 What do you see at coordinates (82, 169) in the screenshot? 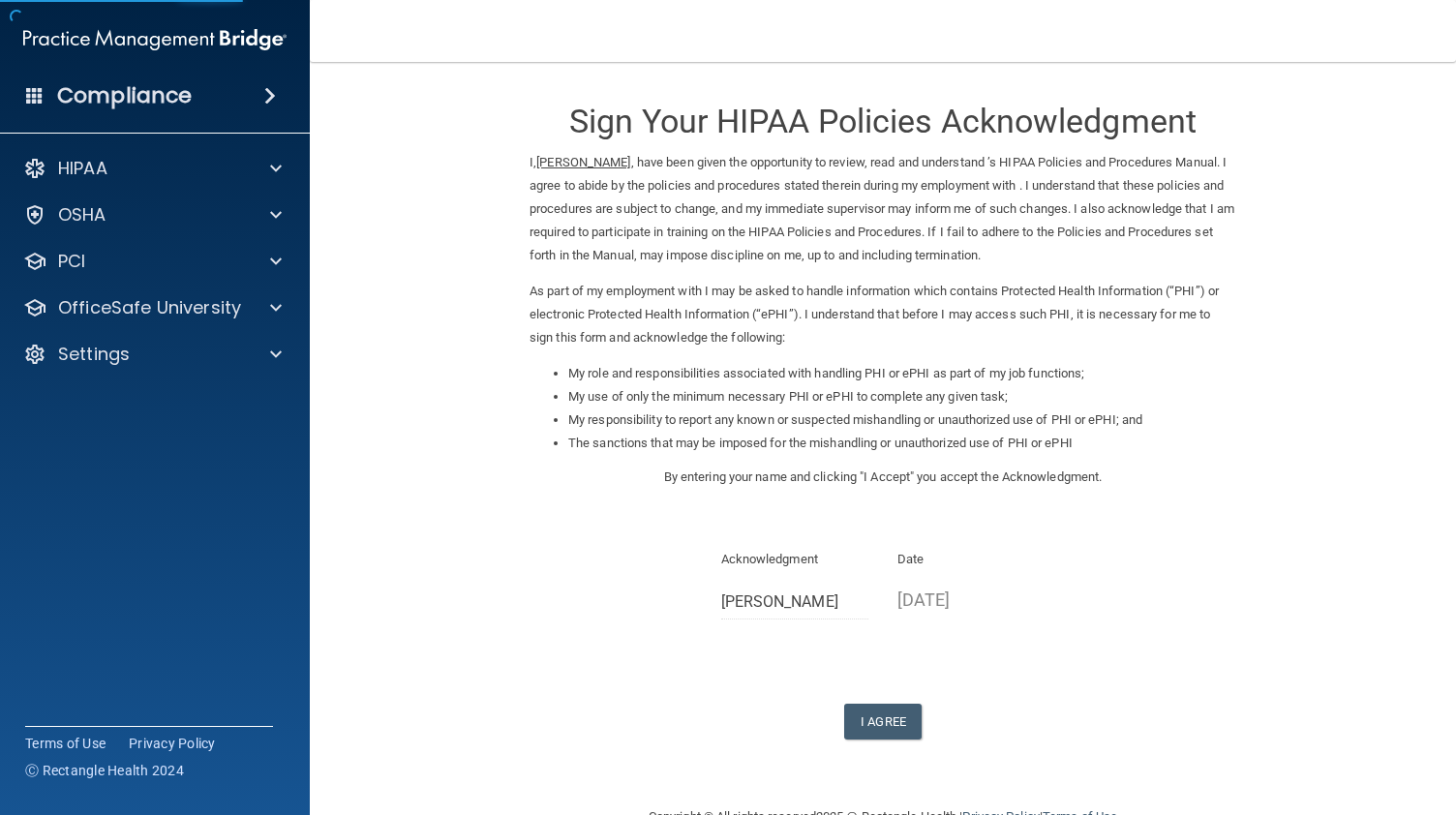
I see `p: HIPAA` at bounding box center [82, 169].